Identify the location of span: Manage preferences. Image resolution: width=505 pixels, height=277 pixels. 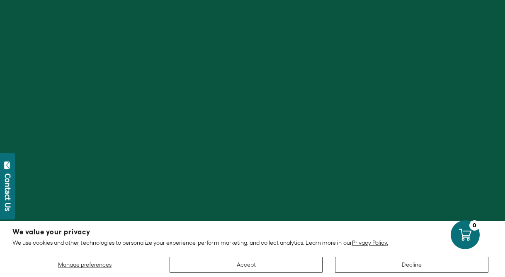
(85, 265).